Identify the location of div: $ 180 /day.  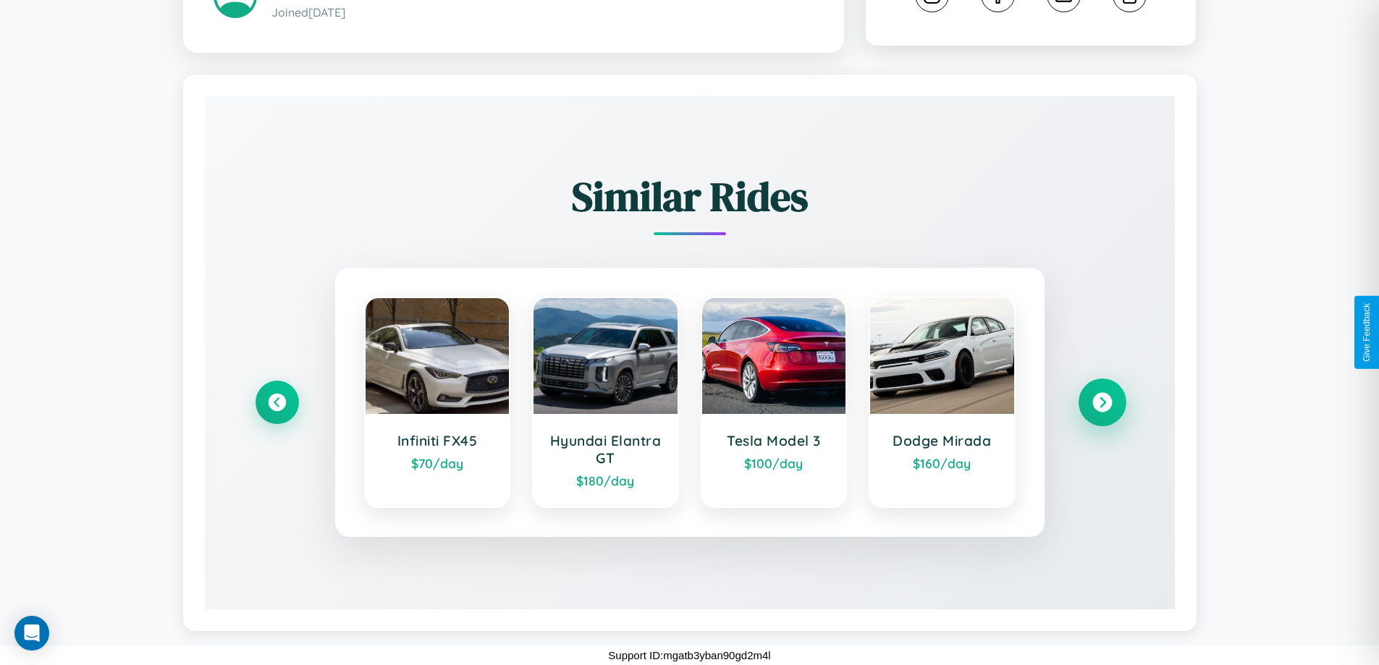
(605, 481).